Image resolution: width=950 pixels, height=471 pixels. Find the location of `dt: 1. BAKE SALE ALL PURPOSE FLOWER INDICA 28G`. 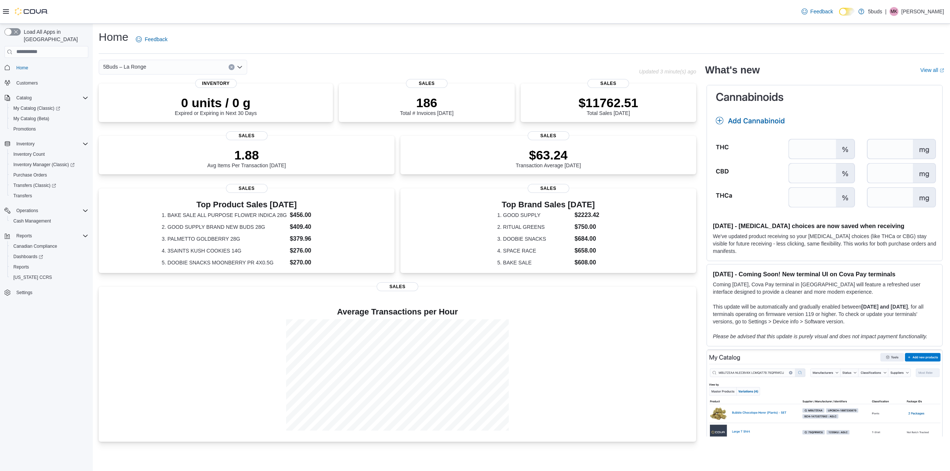

dt: 1. BAKE SALE ALL PURPOSE FLOWER INDICA 28G is located at coordinates (224, 215).